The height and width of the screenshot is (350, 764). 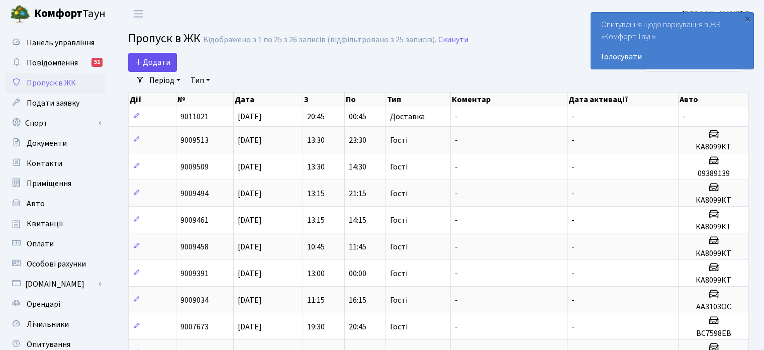 What do you see at coordinates (407, 117) in the screenshot?
I see `span: Доставка` at bounding box center [407, 117].